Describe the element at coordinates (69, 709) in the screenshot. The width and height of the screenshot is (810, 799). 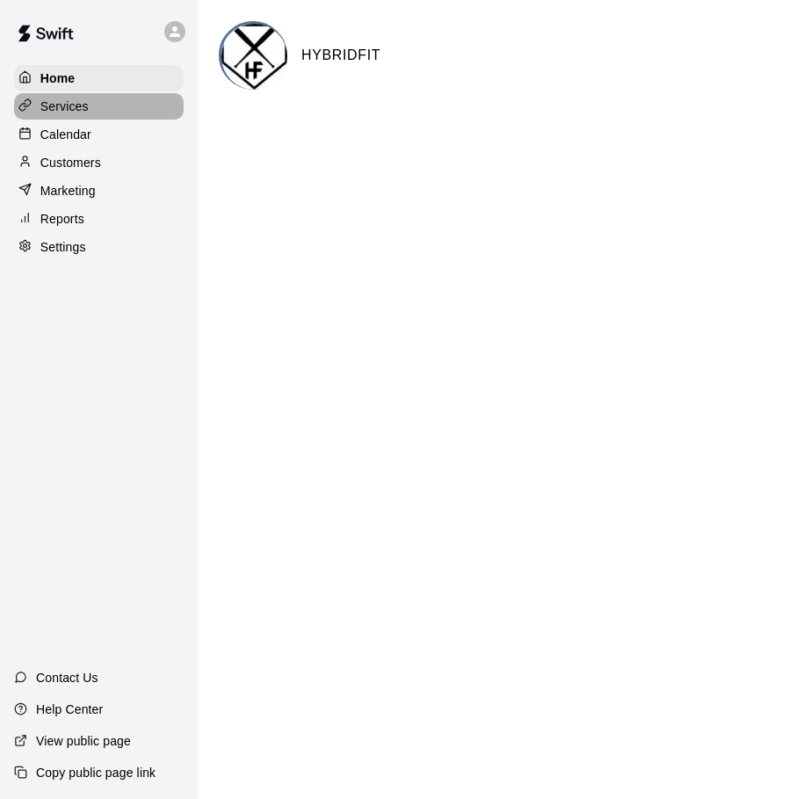
I see `p: Help Center` at that location.